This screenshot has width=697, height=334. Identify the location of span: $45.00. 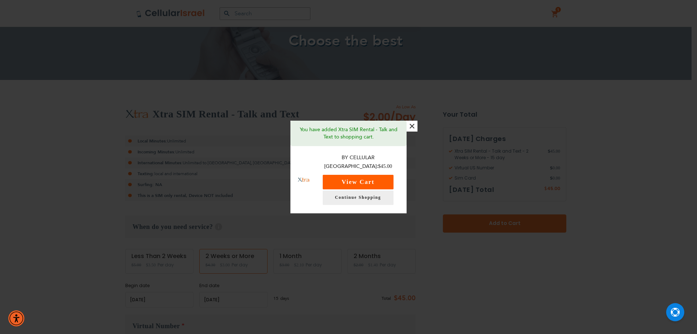
(385, 166).